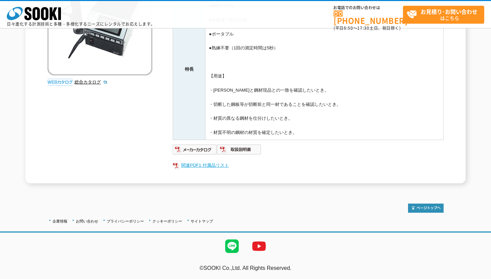 The width and height of the screenshot is (491, 279). Describe the element at coordinates (308, 166) in the screenshot. I see `a: 関連PDF1 付属品リスト` at that location.